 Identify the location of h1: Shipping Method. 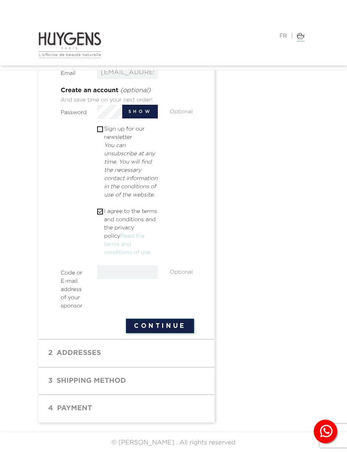
(127, 381).